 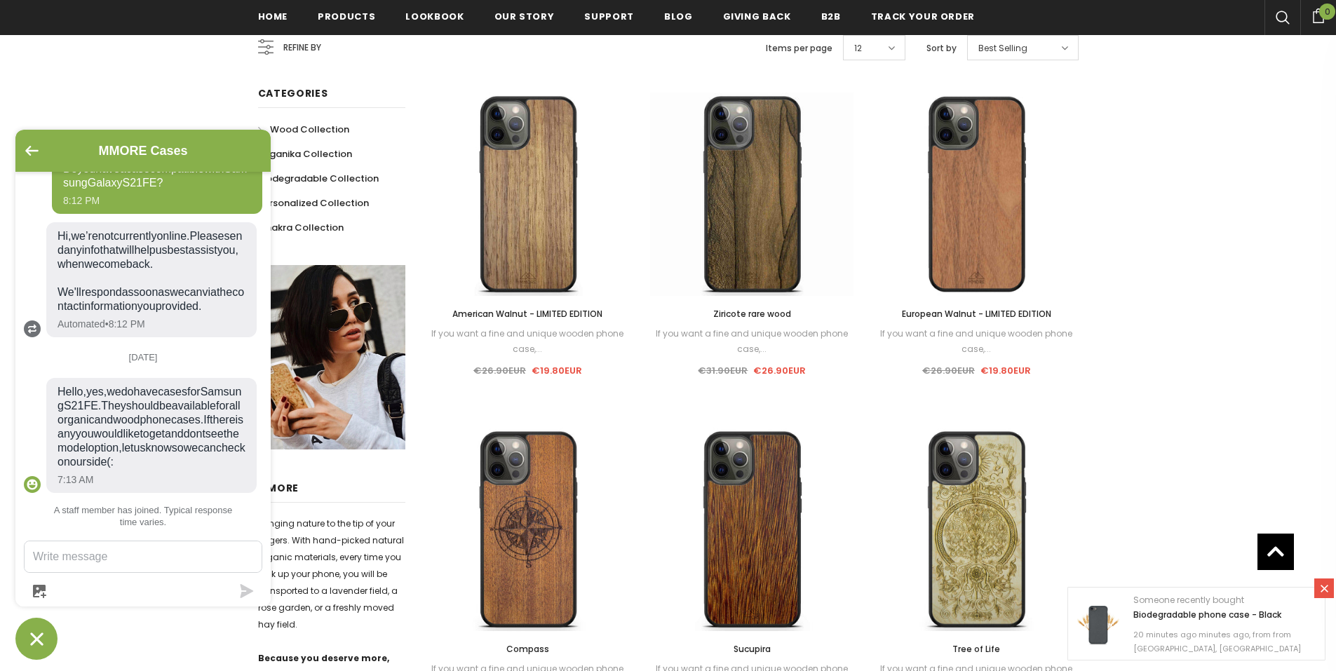 I want to click on span: Lookbook, so click(x=434, y=16).